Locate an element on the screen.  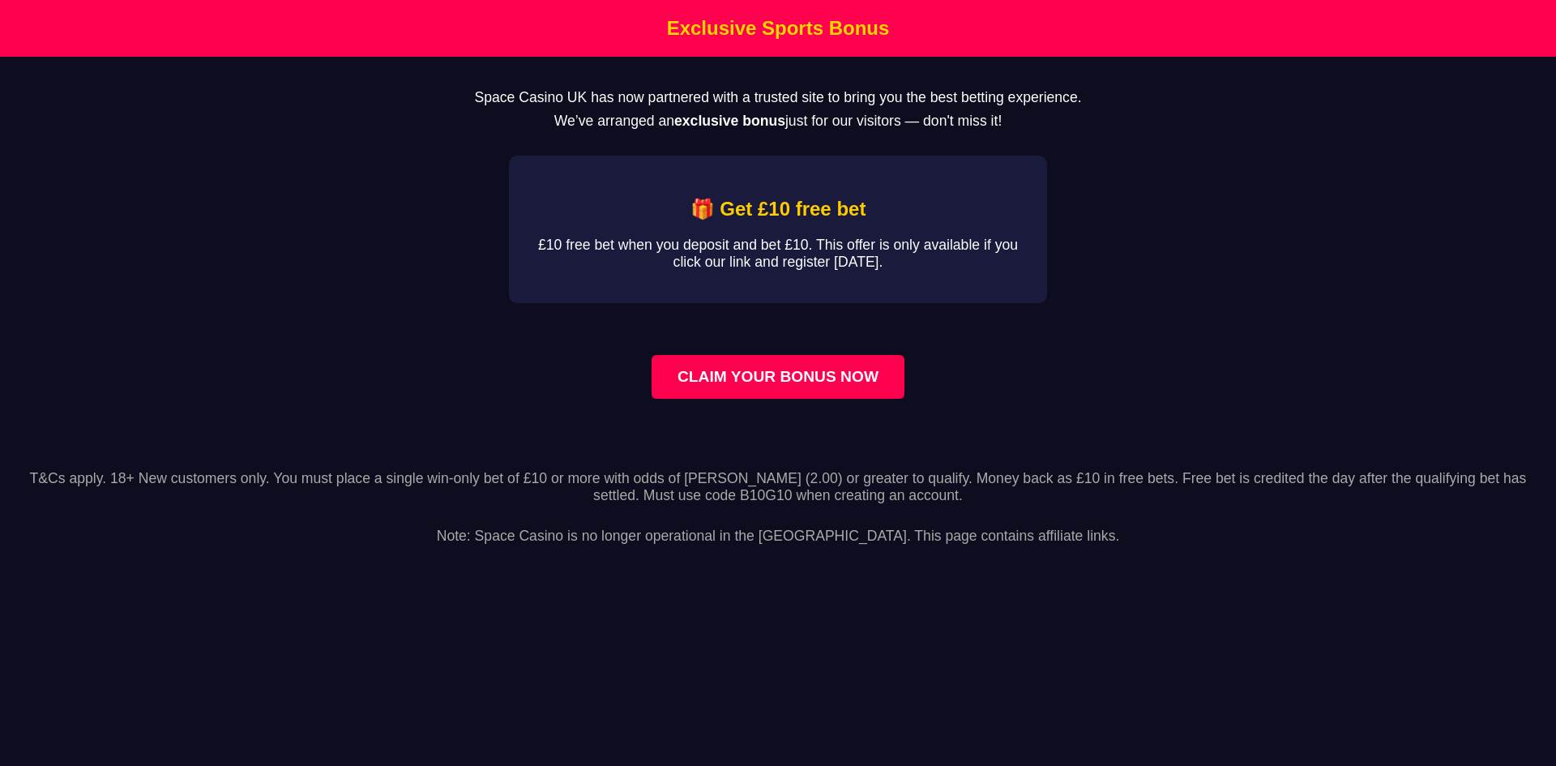
p: Space Casino UK has now partnered with a trusted site to bring you the best betting experience. is located at coordinates (778, 97).